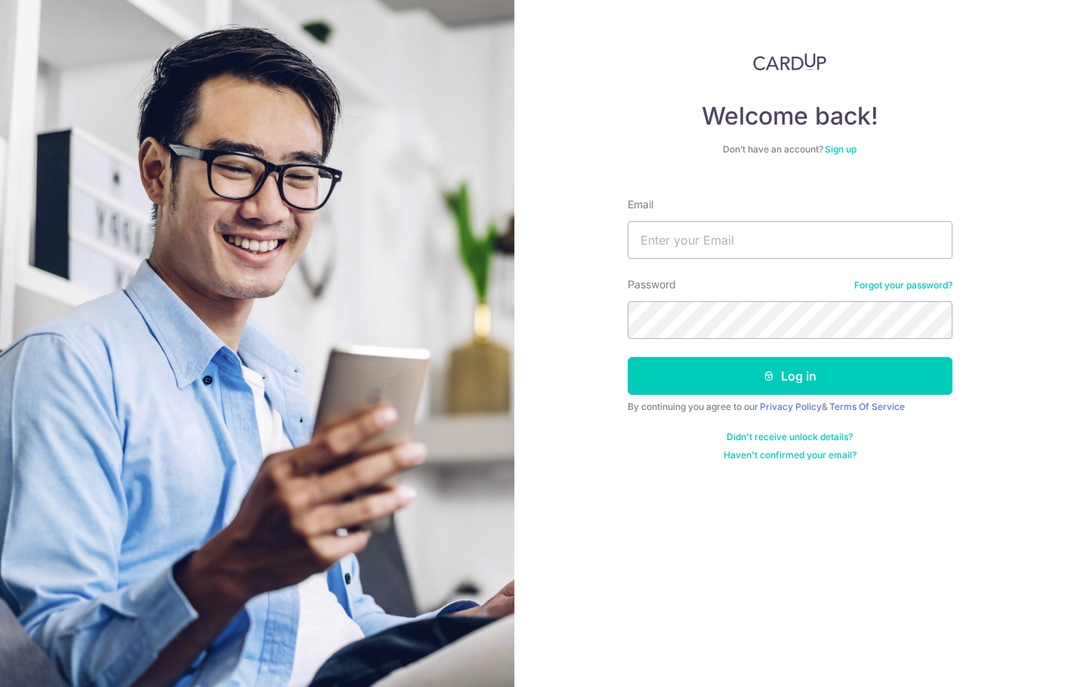  I want to click on label: Email, so click(640, 205).